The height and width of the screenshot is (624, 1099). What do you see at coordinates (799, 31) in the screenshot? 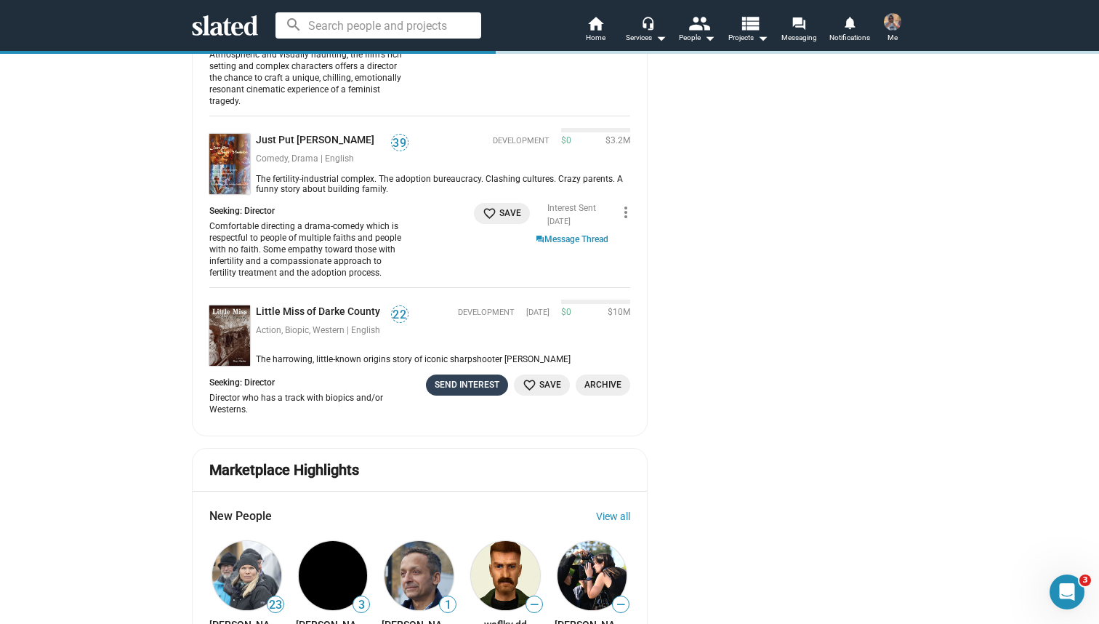
I see `a: Messaging` at bounding box center [799, 31].